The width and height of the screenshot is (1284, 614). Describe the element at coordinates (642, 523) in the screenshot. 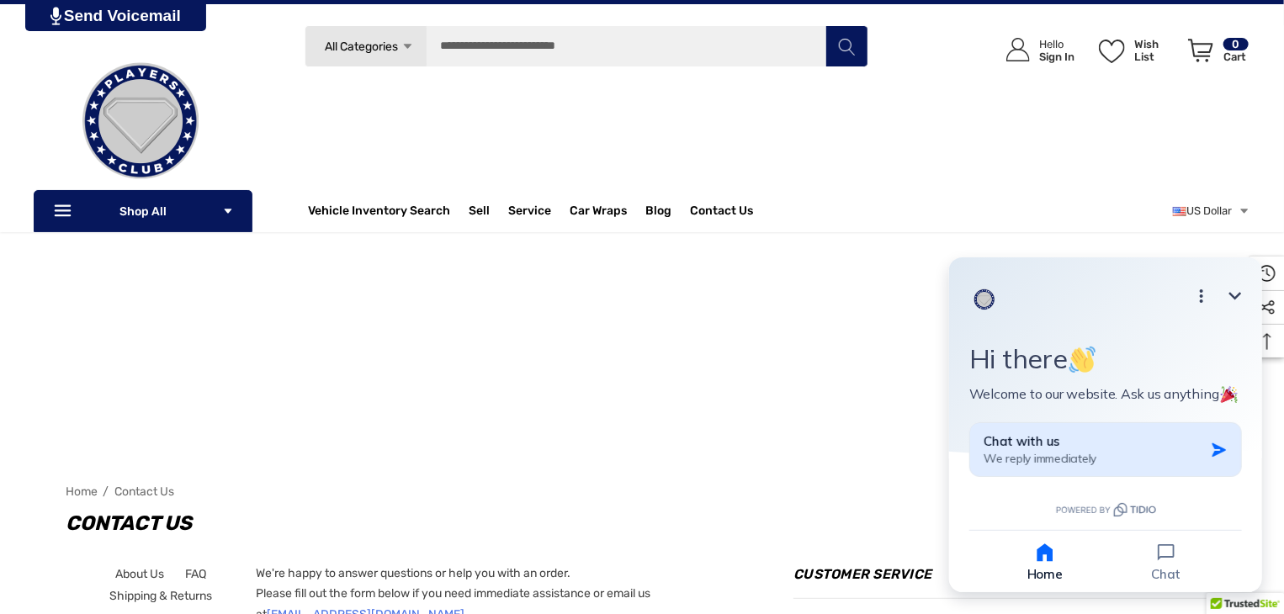

I see `h1: Contact Us` at that location.